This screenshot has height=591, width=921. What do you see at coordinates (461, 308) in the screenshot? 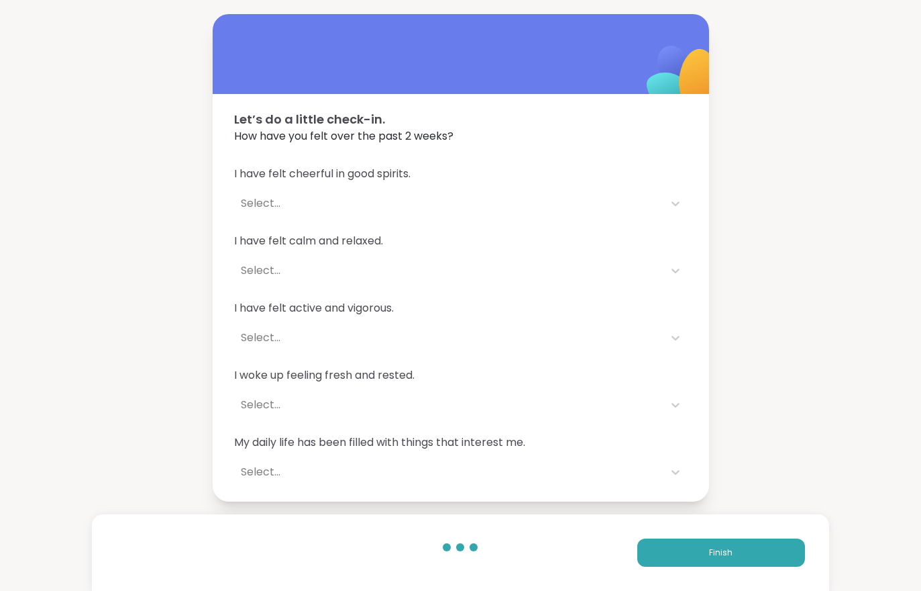
I see `span: I have felt active and vigorous.` at bounding box center [461, 308].